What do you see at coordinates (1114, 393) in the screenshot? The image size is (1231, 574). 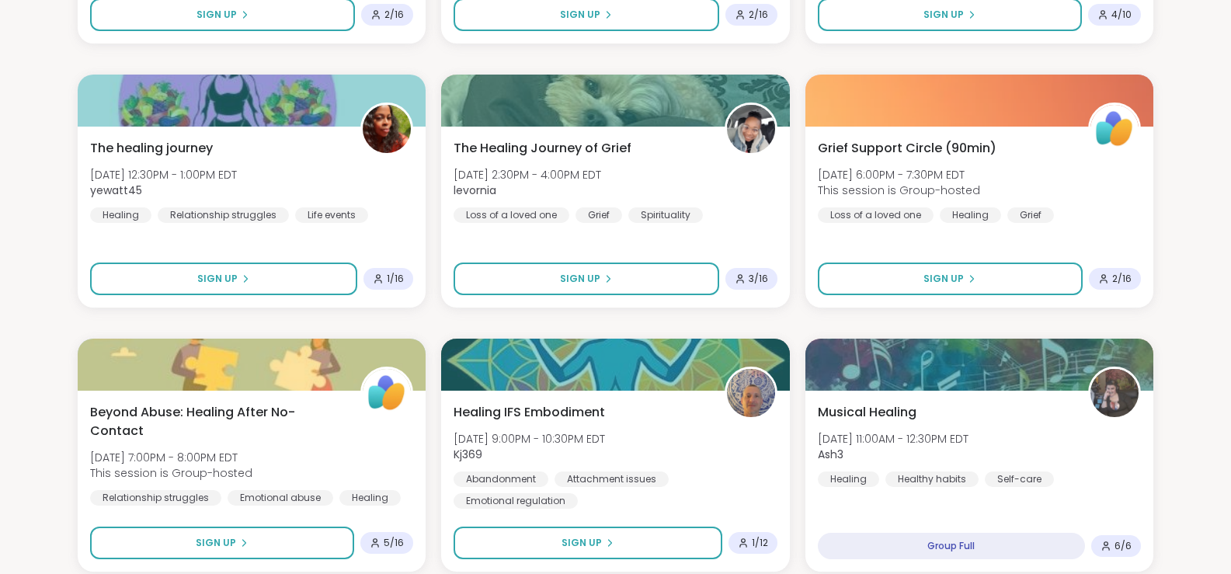 I see `img: Ash3` at bounding box center [1114, 393].